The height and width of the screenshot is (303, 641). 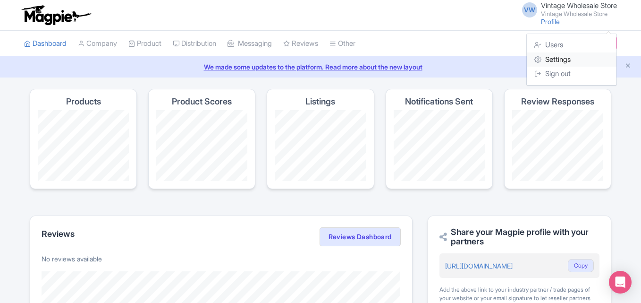 What do you see at coordinates (530, 10) in the screenshot?
I see `span: VW` at bounding box center [530, 10].